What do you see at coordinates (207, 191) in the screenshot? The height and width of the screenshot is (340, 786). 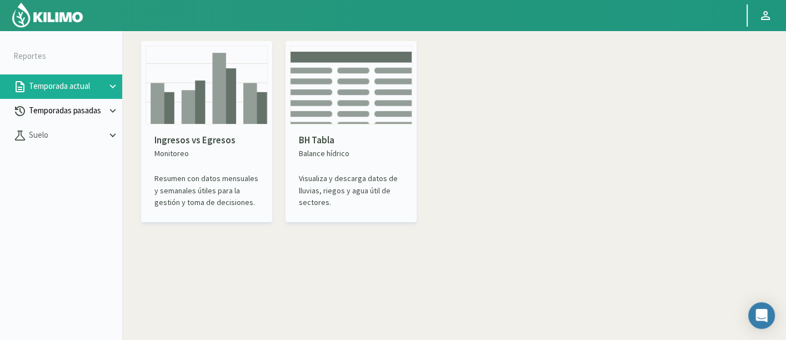 I see `p: Resumen con datos mensuales y semanales útiles para la gestión y toma de decisiones.` at bounding box center [207, 191].